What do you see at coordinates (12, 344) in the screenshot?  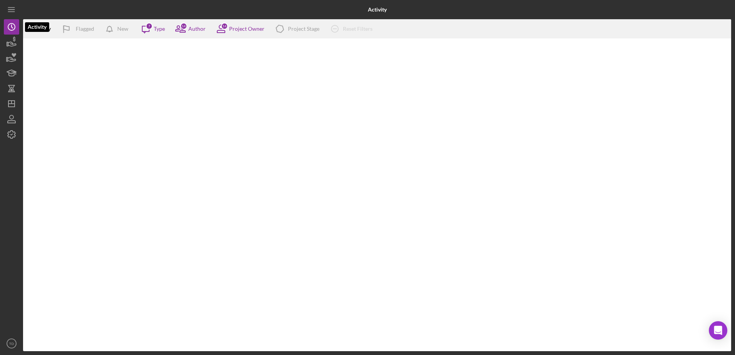 I see `button: TD` at bounding box center [12, 344].